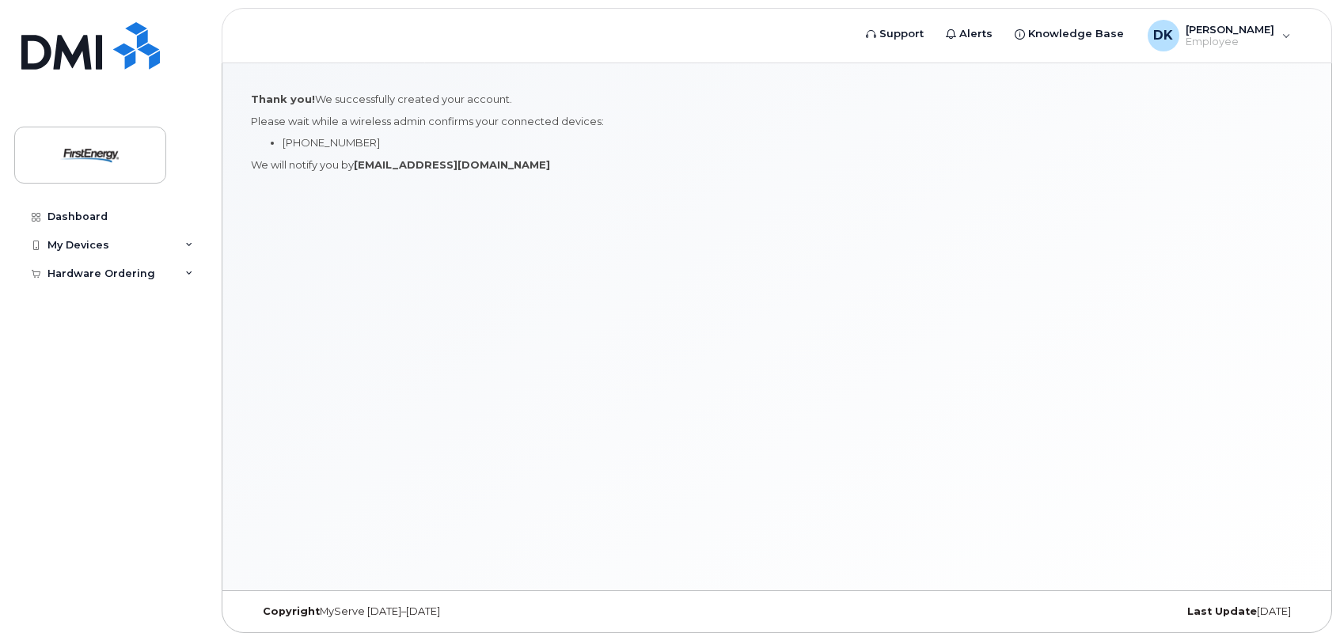 This screenshot has width=1340, height=633. I want to click on strong: Last Update, so click(1223, 611).